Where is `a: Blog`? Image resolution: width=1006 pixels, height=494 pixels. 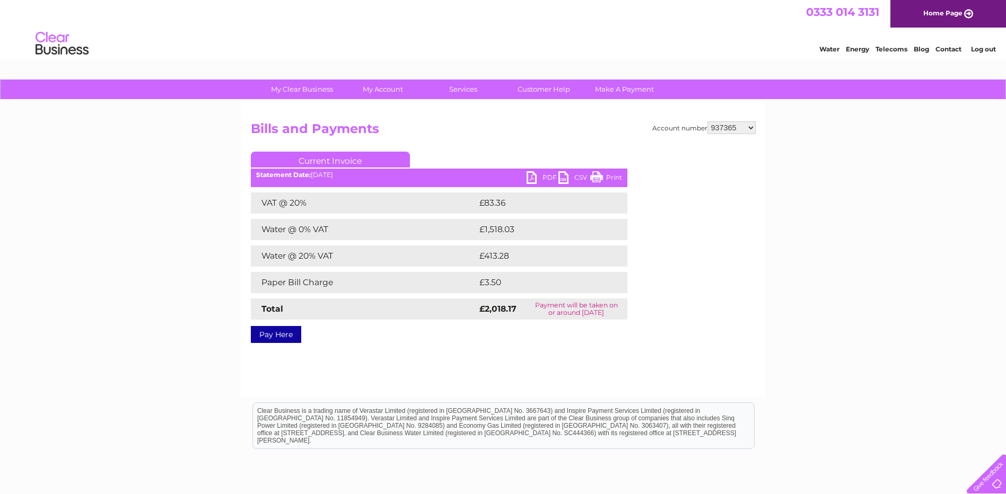 a: Blog is located at coordinates (921, 49).